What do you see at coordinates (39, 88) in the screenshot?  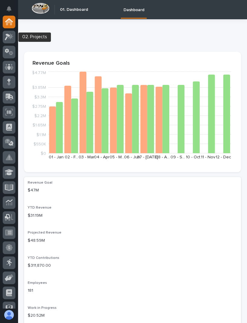 I see `tspan: $3.85M` at bounding box center [39, 88].